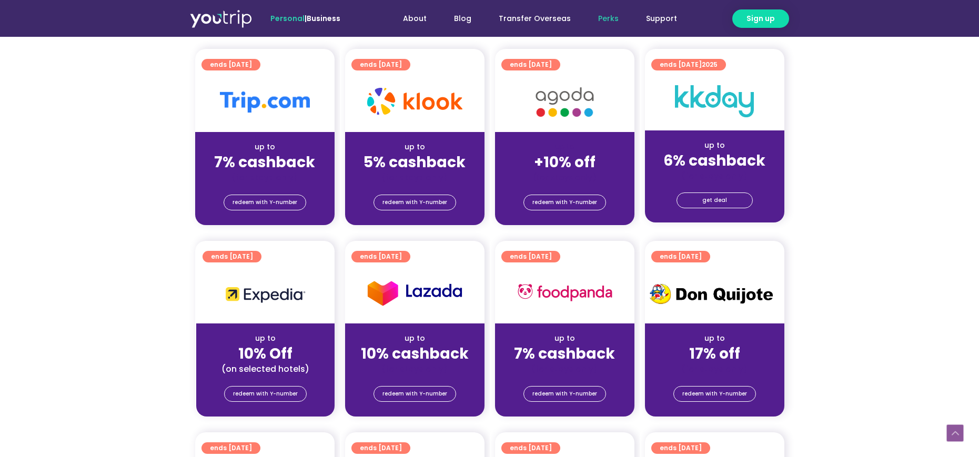  I want to click on a: get deal, so click(714, 200).